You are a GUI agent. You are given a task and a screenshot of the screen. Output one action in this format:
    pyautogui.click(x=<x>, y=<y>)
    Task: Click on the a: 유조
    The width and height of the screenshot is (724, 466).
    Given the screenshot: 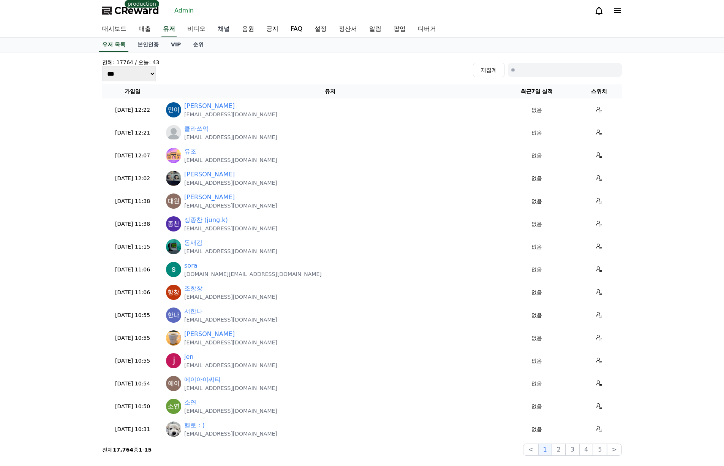 What is the action you would take?
    pyautogui.click(x=190, y=152)
    